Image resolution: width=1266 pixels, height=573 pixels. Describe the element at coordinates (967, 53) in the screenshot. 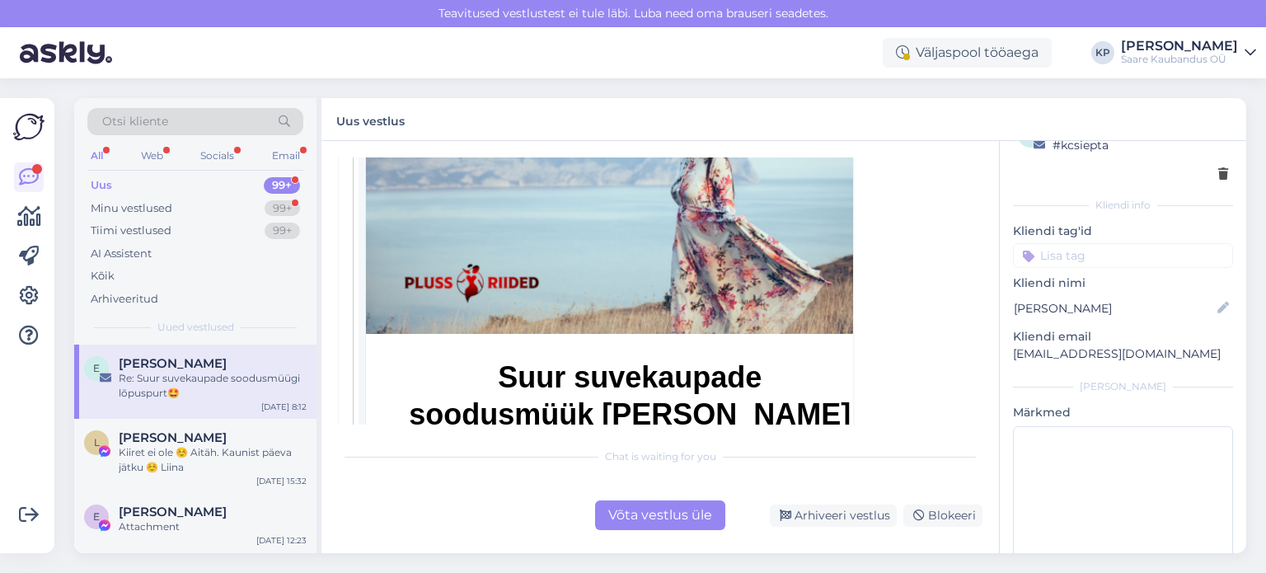

I see `div: Väljaspool tööaega` at that location.